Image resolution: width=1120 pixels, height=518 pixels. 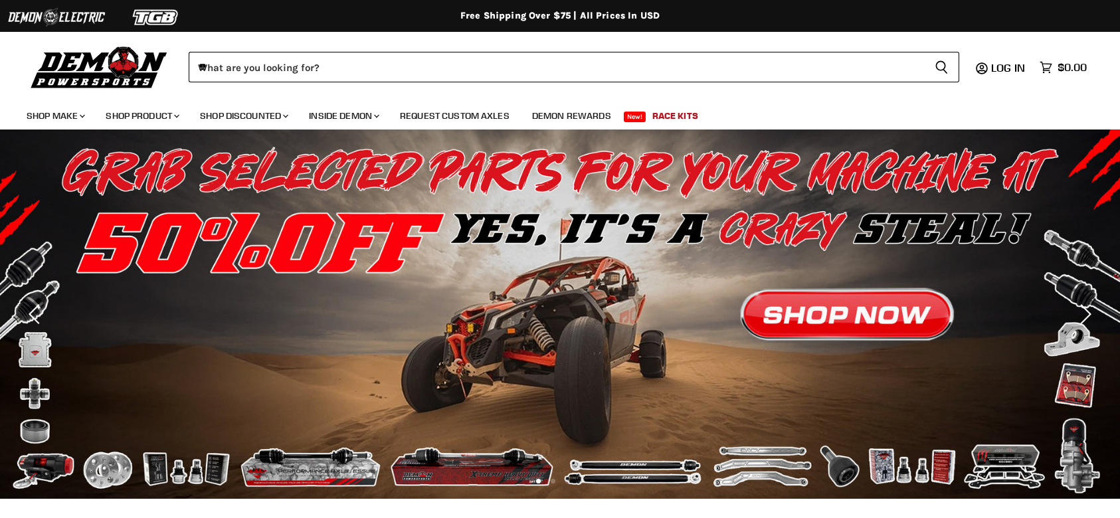 I want to click on li: Page dot 2, so click(x=553, y=481).